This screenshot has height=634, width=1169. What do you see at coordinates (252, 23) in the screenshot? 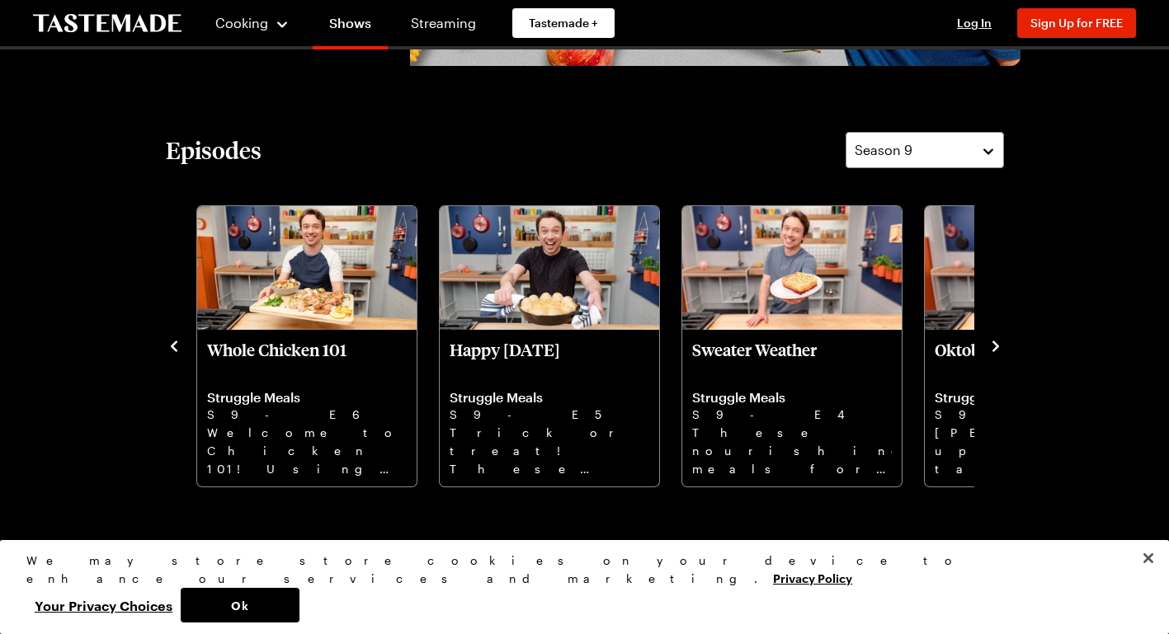
I see `button: Cooking` at bounding box center [252, 23].